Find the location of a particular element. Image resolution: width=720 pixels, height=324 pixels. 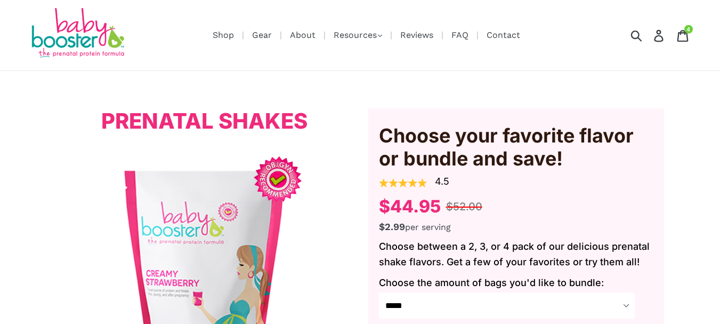

button: Resources is located at coordinates (358, 35).